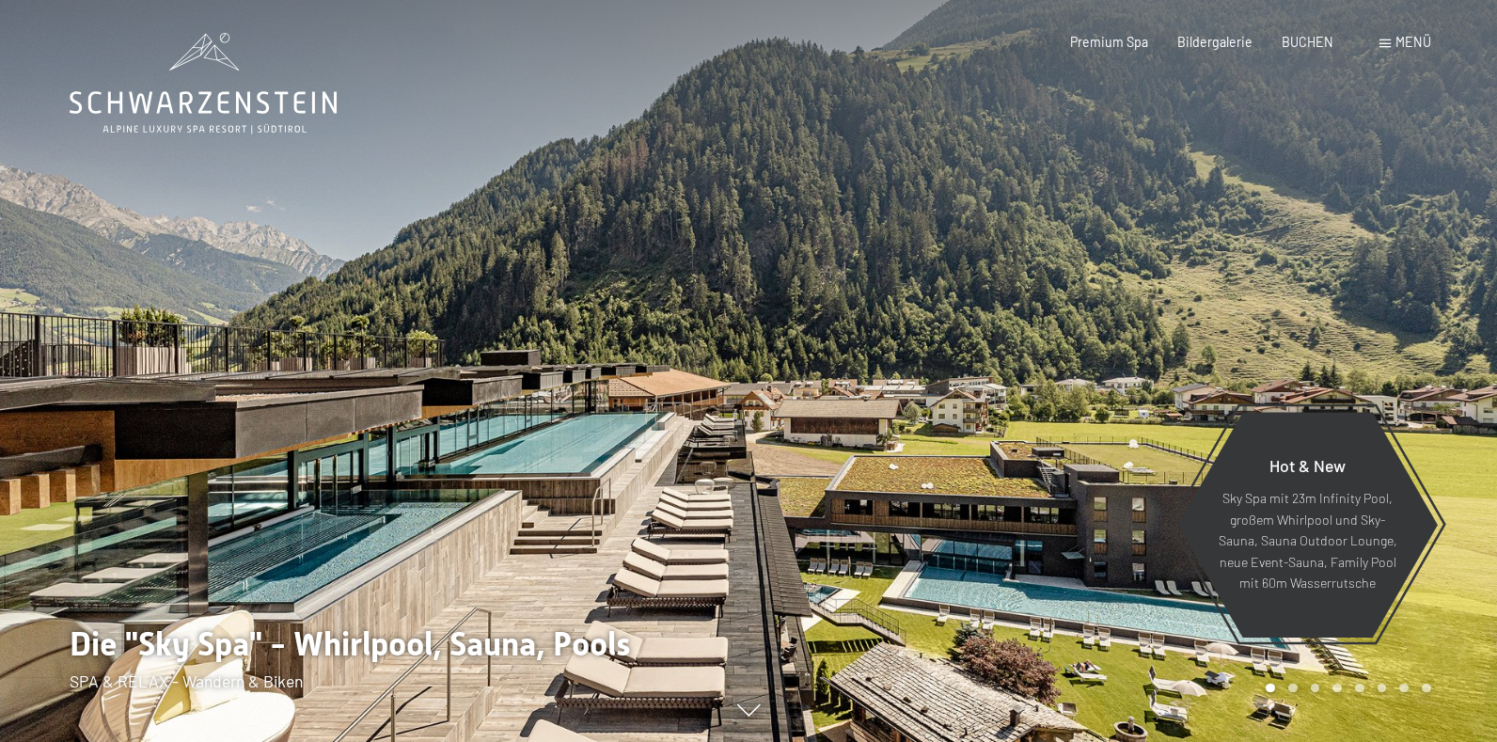 Image resolution: width=1497 pixels, height=742 pixels. I want to click on span: Menü, so click(1414, 41).